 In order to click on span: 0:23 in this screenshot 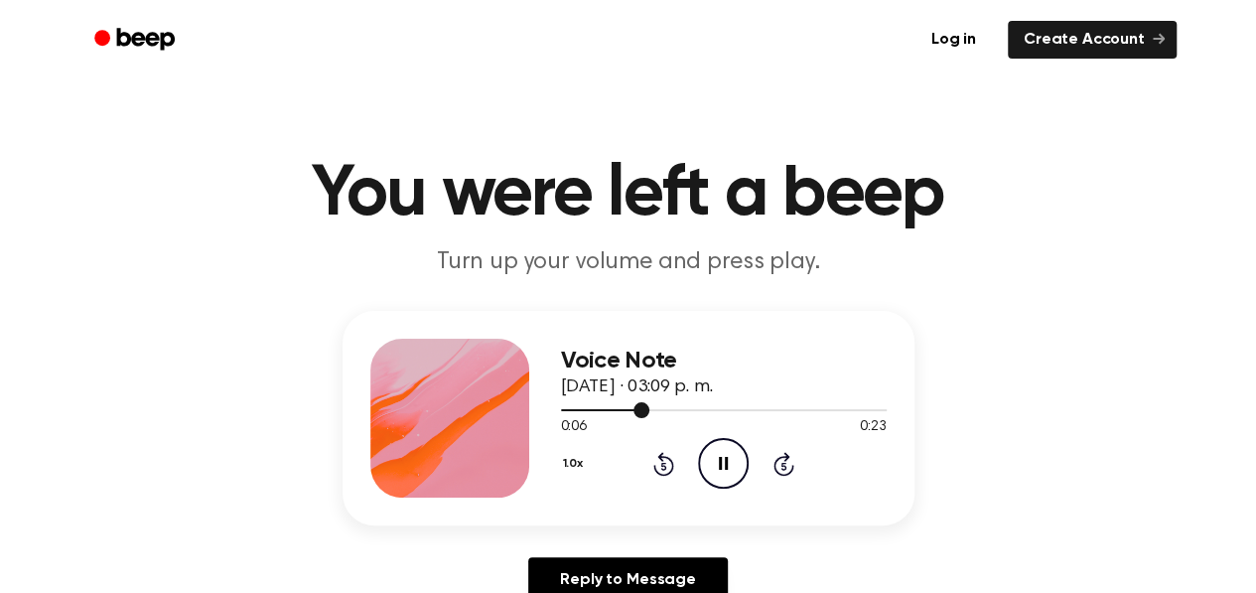, I will do `click(873, 427)`.